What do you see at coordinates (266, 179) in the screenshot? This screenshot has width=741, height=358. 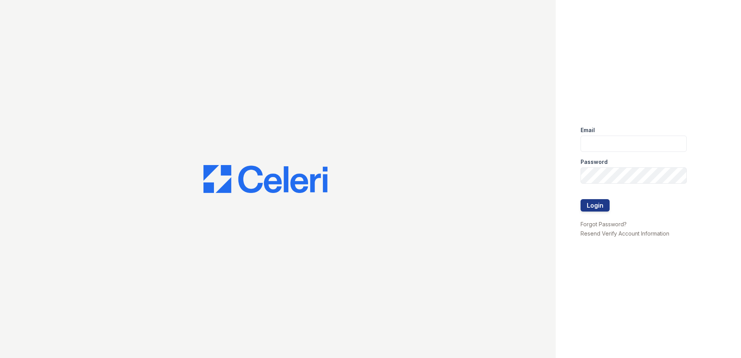 I see `img: CE_Logo_Blue-a8612792a0a2168367f1c8372b55b34899dd931a85d93a1a3d3e32e68fde9ad4.png` at bounding box center [266, 179].